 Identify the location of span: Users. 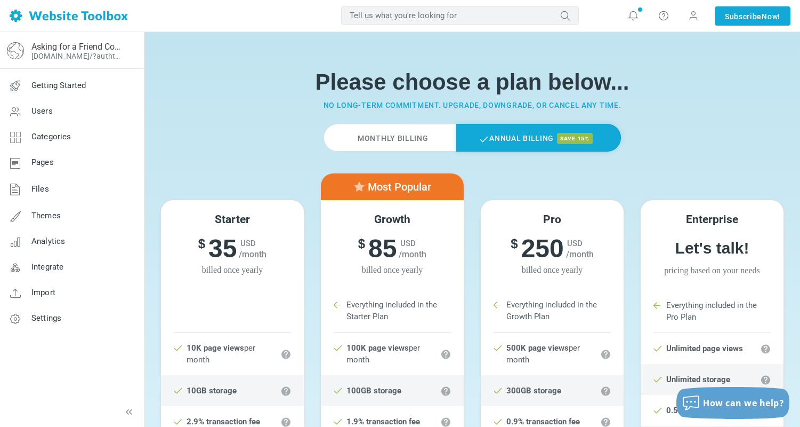
(42, 111).